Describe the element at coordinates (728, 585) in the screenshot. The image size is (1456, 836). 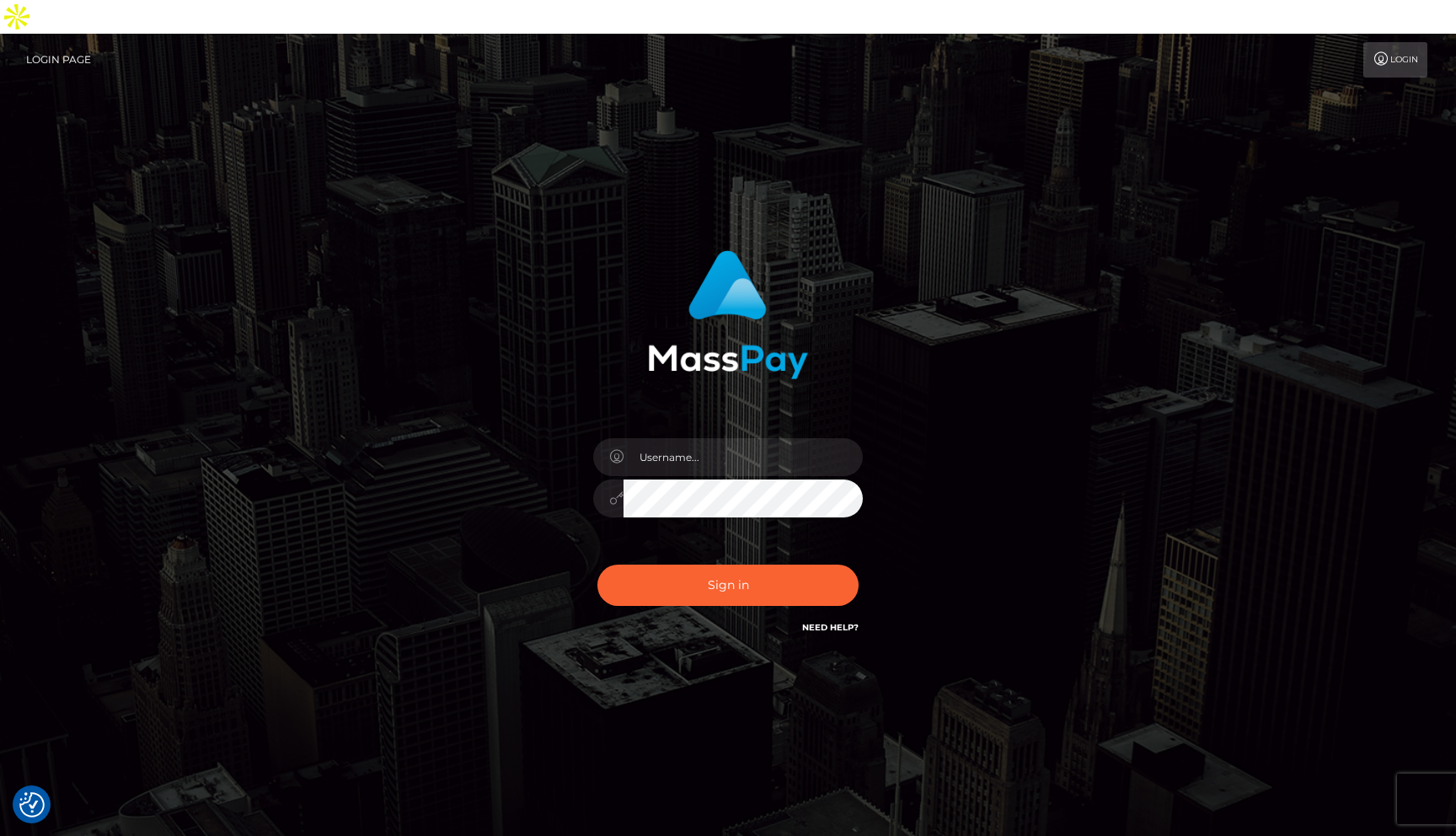
I see `button: Sign in` at that location.